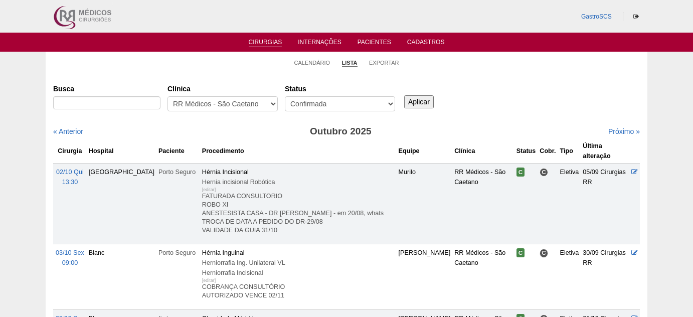  I want to click on td: Murilo, so click(425, 203).